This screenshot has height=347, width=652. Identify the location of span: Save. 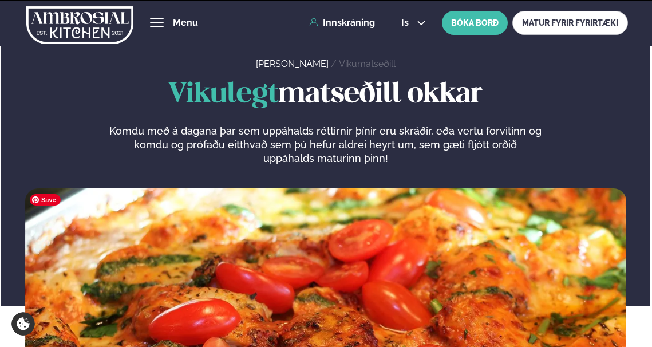
(45, 200).